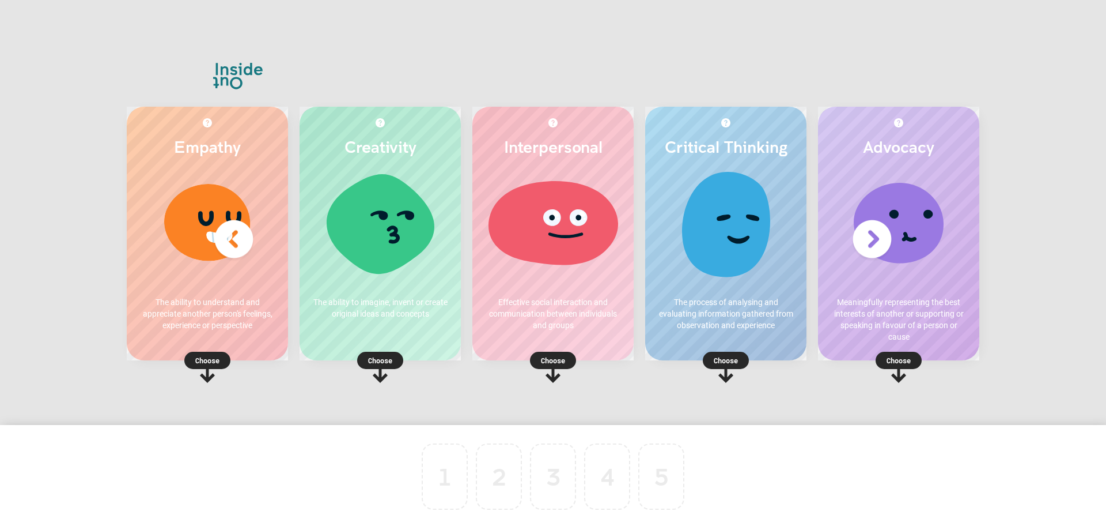 The image size is (1106, 530). I want to click on h2: Advocacy, so click(899, 146).